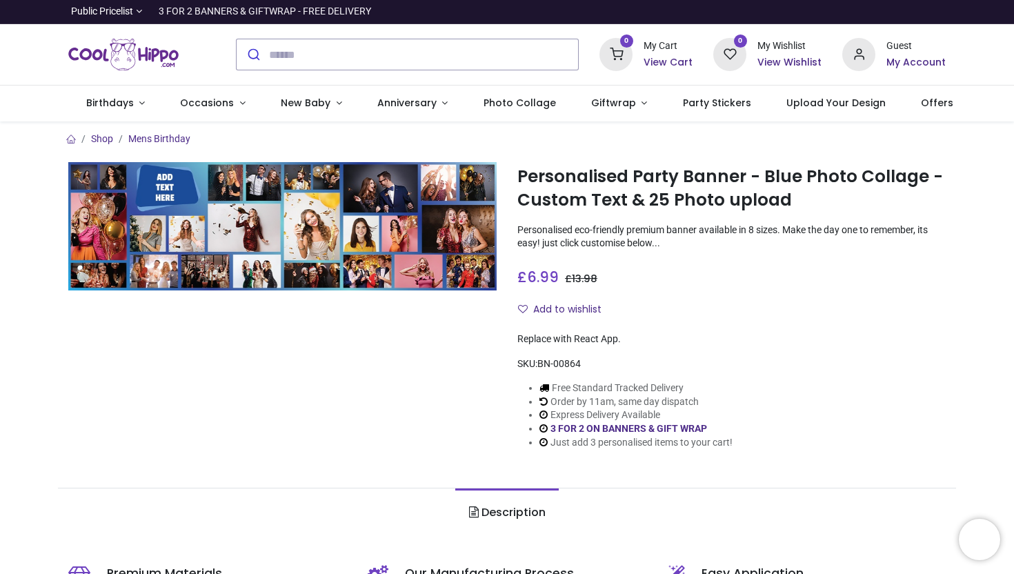 The height and width of the screenshot is (574, 1014). Describe the element at coordinates (789, 46) in the screenshot. I see `div: My Wishlist` at that location.